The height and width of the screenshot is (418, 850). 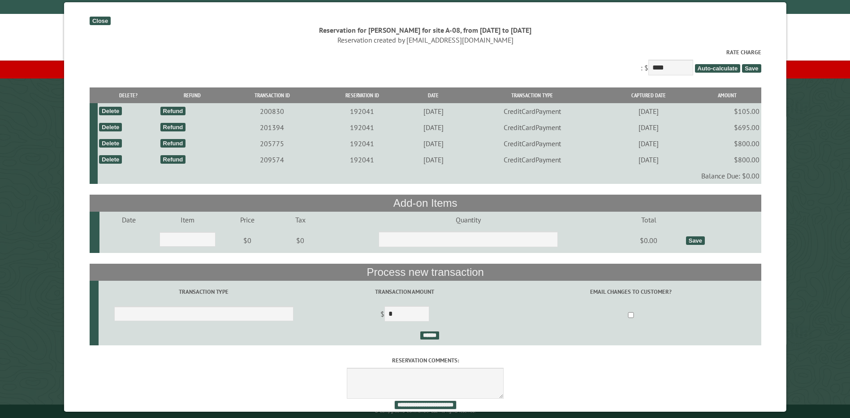 I want to click on label: Email changes to customer?, so click(x=631, y=291).